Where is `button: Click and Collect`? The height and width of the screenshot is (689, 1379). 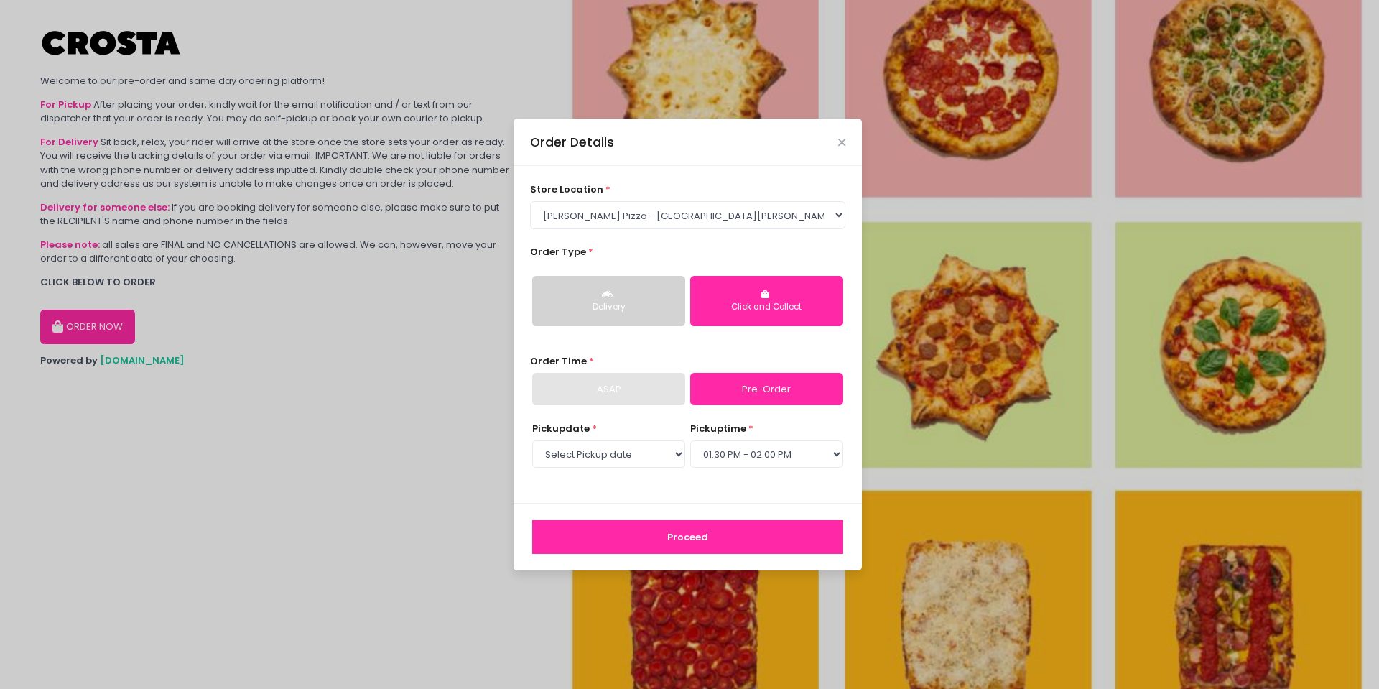
button: Click and Collect is located at coordinates (766, 301).